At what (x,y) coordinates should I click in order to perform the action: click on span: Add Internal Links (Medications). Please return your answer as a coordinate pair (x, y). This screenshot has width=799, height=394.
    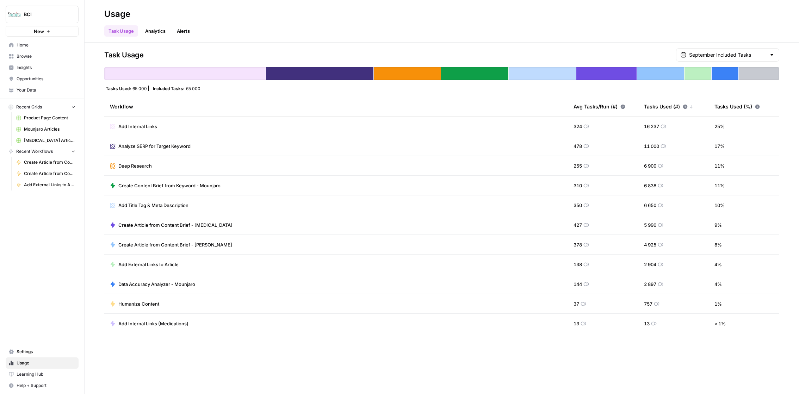
    Looking at the image, I should click on (153, 324).